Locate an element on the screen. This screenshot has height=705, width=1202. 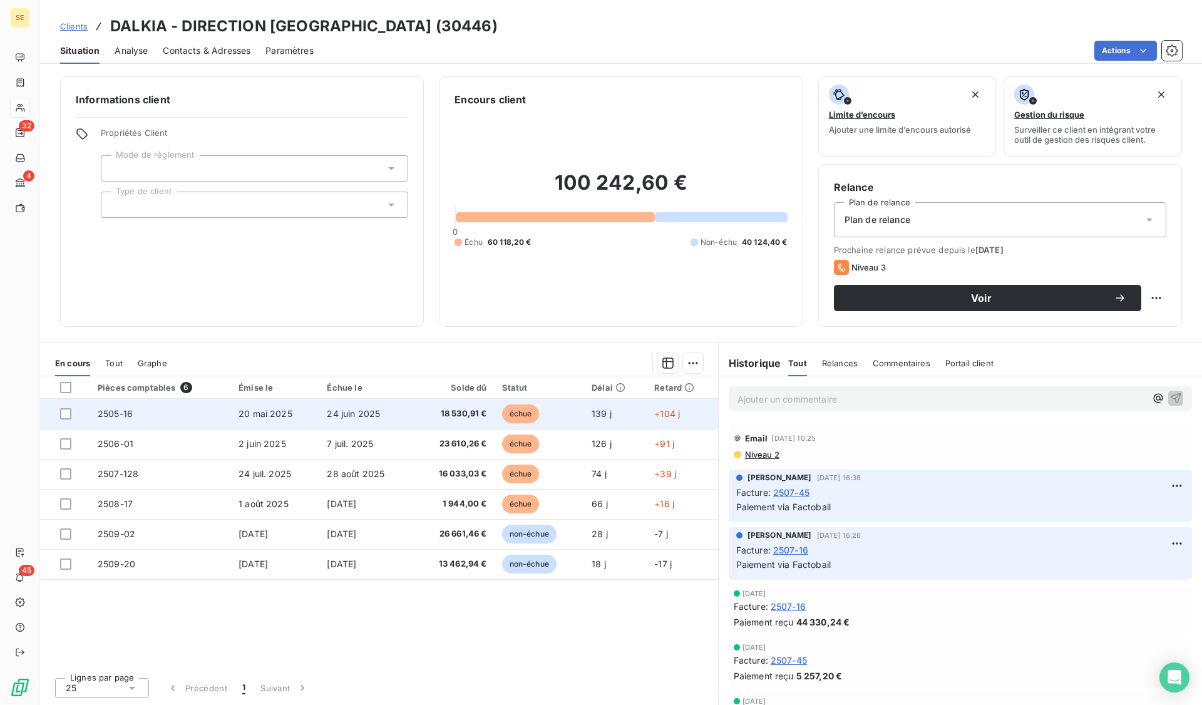
span: Niveau 3 is located at coordinates (869, 267).